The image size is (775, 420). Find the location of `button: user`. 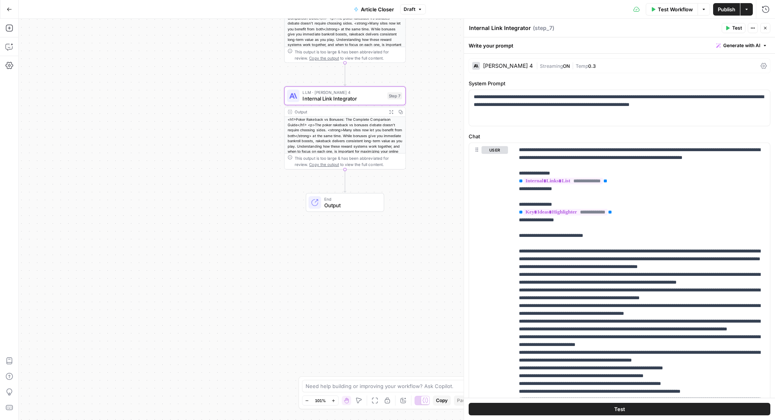

button: user is located at coordinates (495, 150).